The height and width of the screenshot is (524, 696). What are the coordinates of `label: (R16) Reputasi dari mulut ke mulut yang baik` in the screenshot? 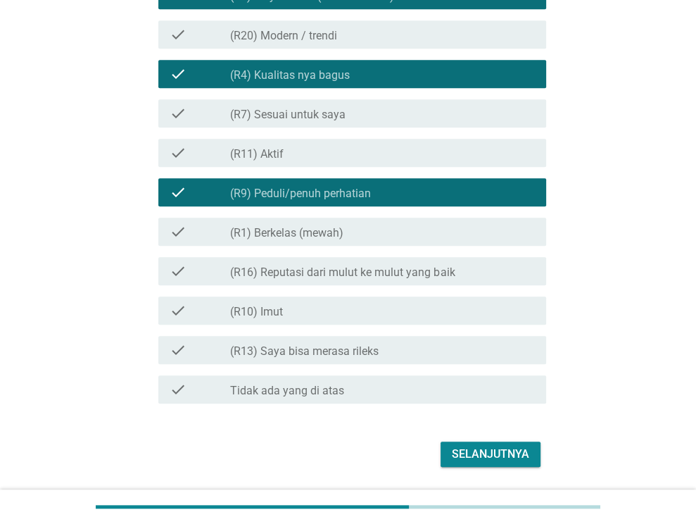 It's located at (342, 272).